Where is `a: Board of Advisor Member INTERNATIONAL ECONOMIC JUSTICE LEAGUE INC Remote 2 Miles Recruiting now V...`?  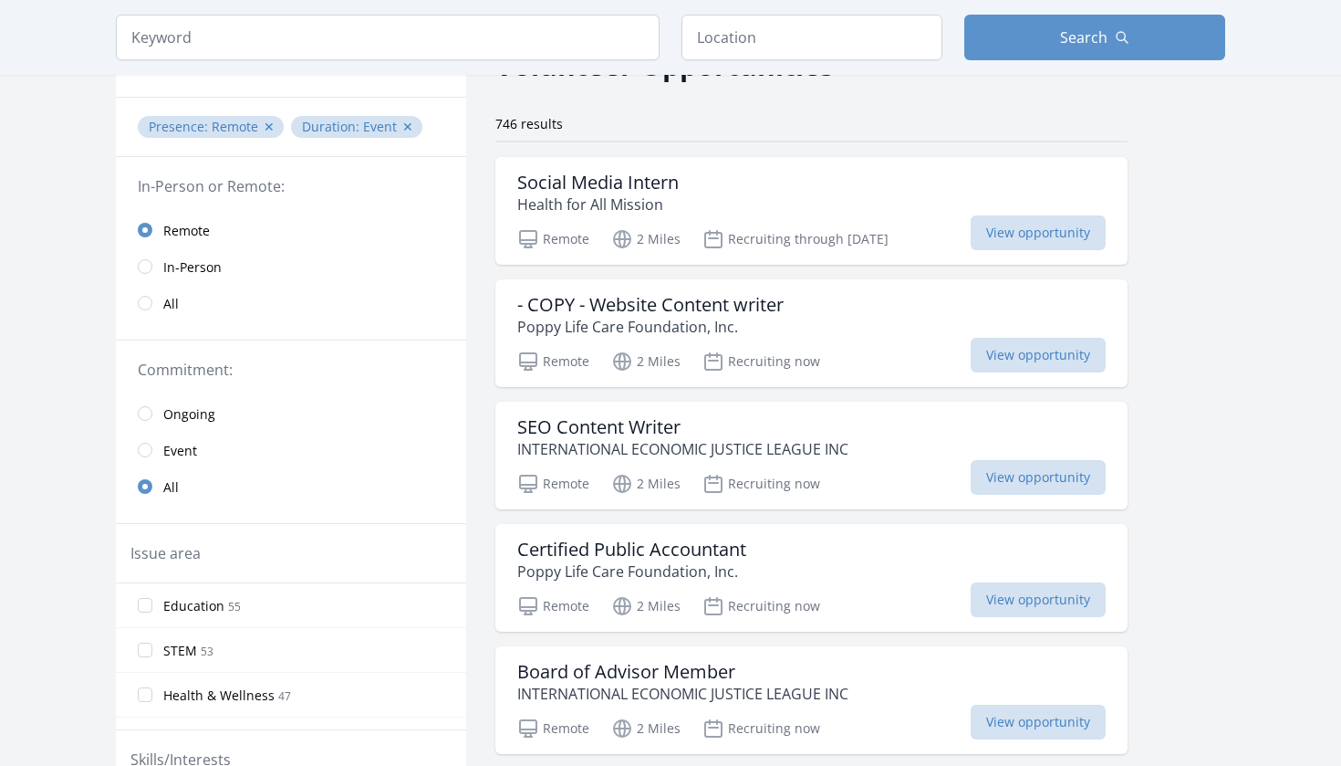
a: Board of Advisor Member INTERNATIONAL ECONOMIC JUSTICE LEAGUE INC Remote 2 Miles Recruiting now V... is located at coordinates (811, 700).